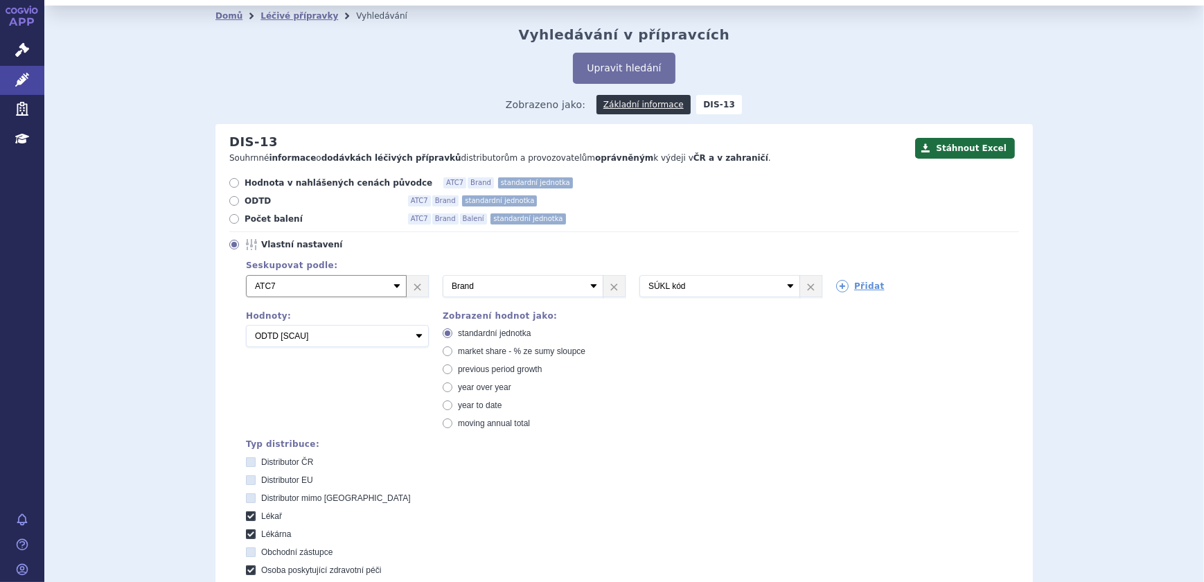 The height and width of the screenshot is (582, 1204). Describe the element at coordinates (965, 148) in the screenshot. I see `button: Stáhnout Excel` at that location.